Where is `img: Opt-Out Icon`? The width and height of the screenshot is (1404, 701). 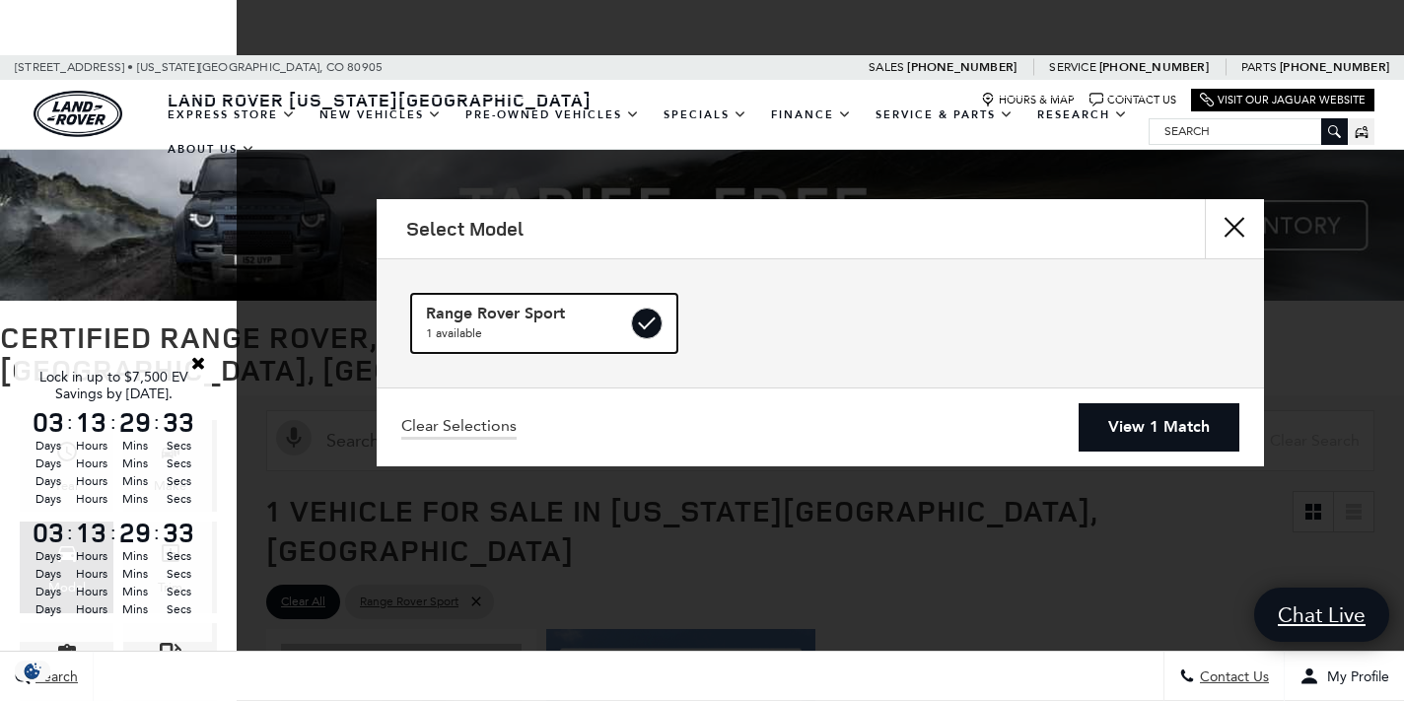 img: Opt-Out Icon is located at coordinates (33, 670).